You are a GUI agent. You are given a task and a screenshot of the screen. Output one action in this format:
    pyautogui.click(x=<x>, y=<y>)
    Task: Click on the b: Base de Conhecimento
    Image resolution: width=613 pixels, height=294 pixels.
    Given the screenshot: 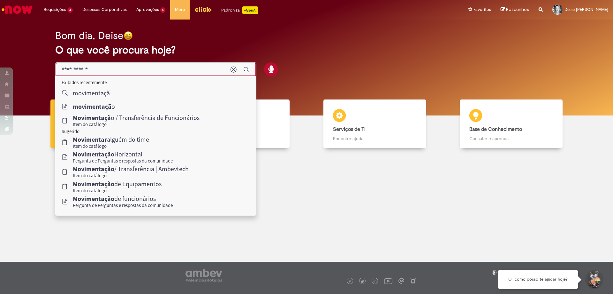 What is the action you would take?
    pyautogui.click(x=496, y=129)
    